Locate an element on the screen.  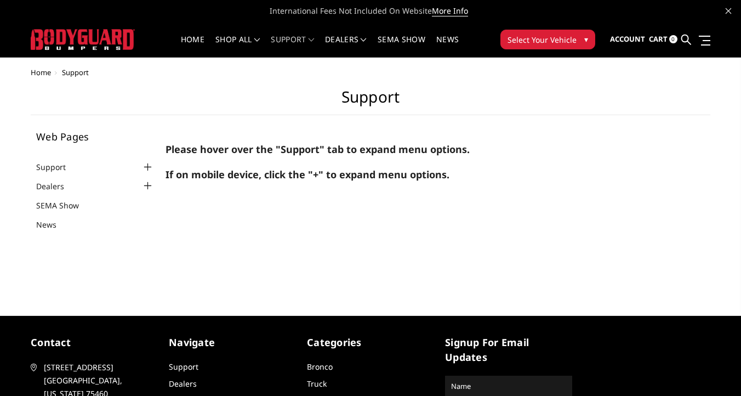
span: Home is located at coordinates (41, 72).